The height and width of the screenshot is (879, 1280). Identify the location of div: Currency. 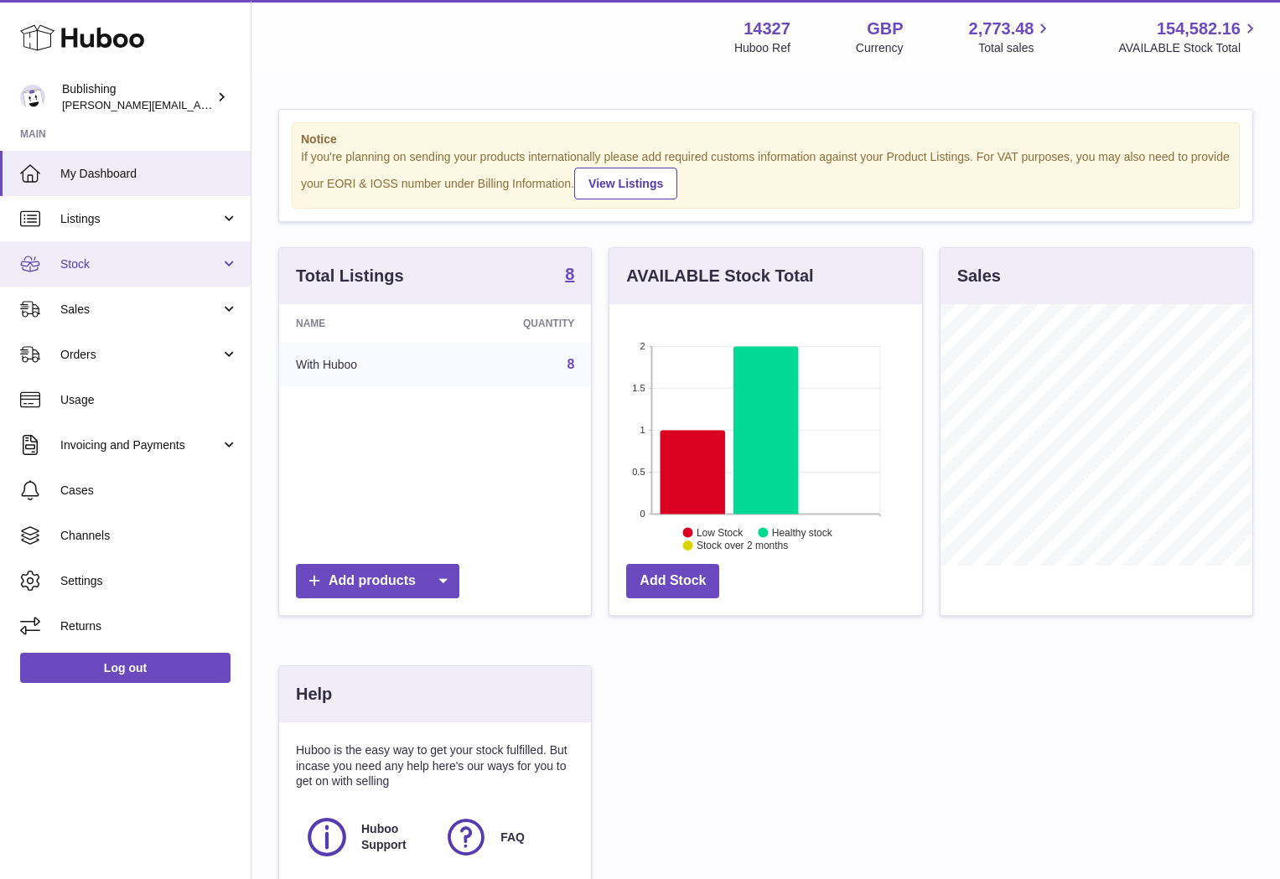
(879, 48).